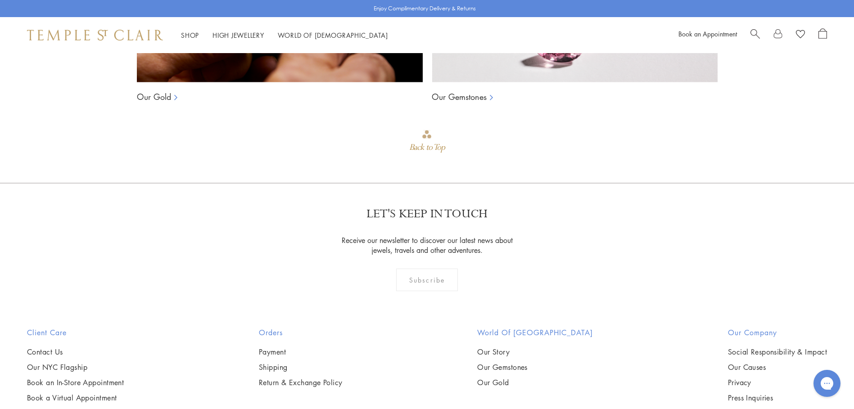  What do you see at coordinates (755, 35) in the screenshot?
I see `a: Search` at bounding box center [755, 35].